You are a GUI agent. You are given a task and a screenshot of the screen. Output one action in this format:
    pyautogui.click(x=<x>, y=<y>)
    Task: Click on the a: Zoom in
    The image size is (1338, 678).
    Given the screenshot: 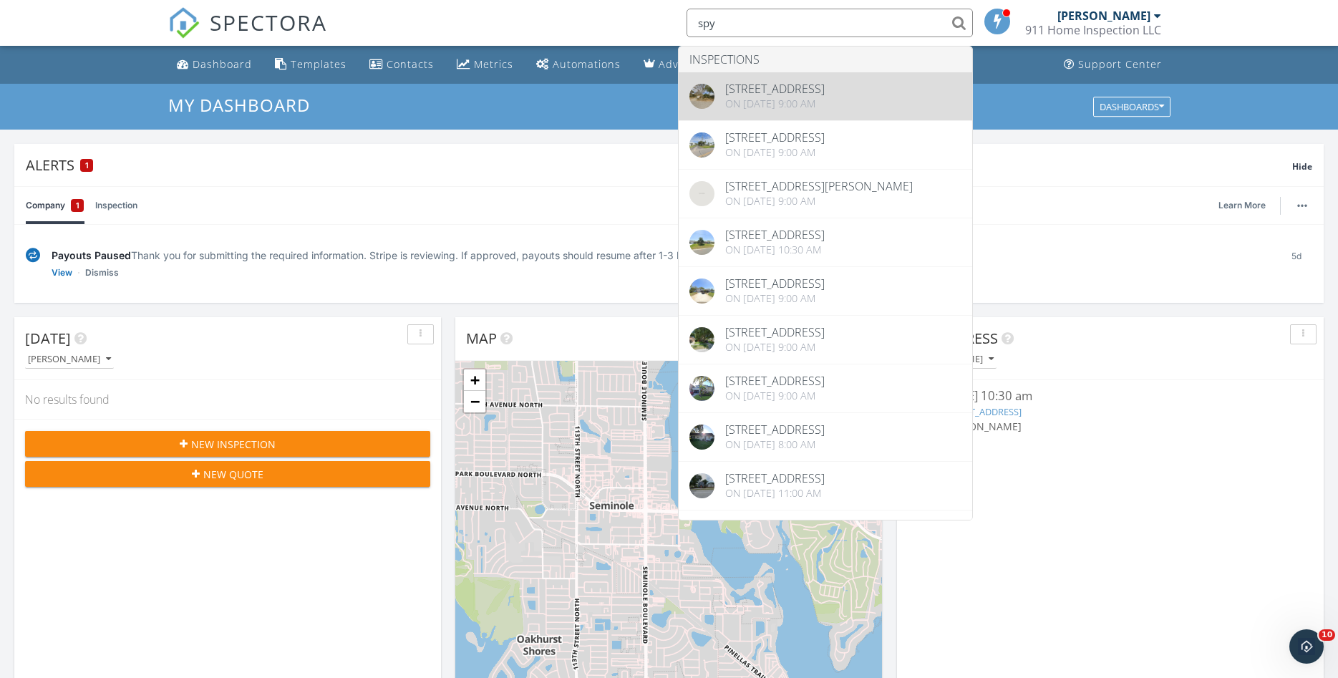 What is the action you would take?
    pyautogui.click(x=475, y=380)
    